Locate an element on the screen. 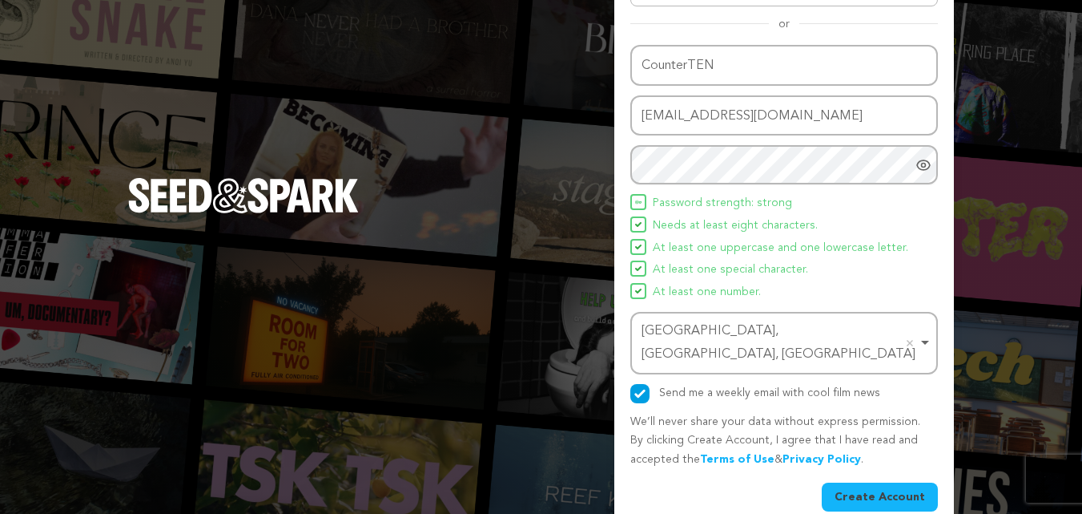  a: Show password as plain text. Warning: this will display your password on the screen. is located at coordinates (924, 165).